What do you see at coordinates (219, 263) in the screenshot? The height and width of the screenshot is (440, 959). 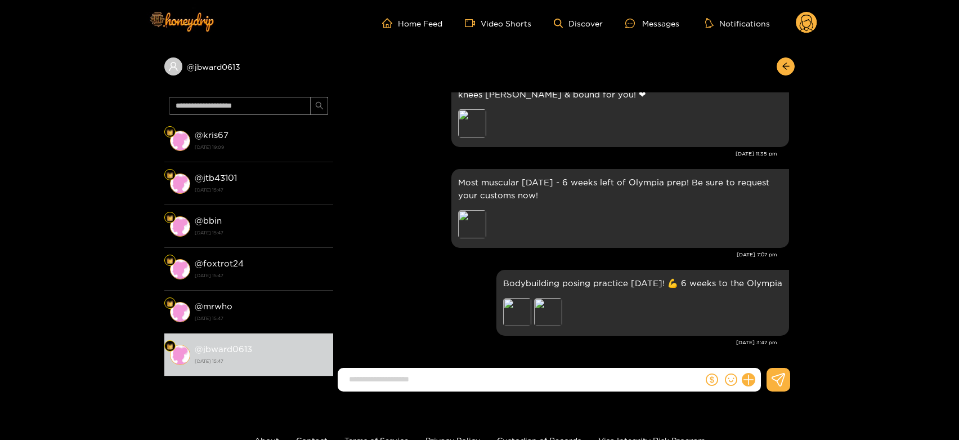 I see `strong: @ foxtrot24` at bounding box center [219, 263].